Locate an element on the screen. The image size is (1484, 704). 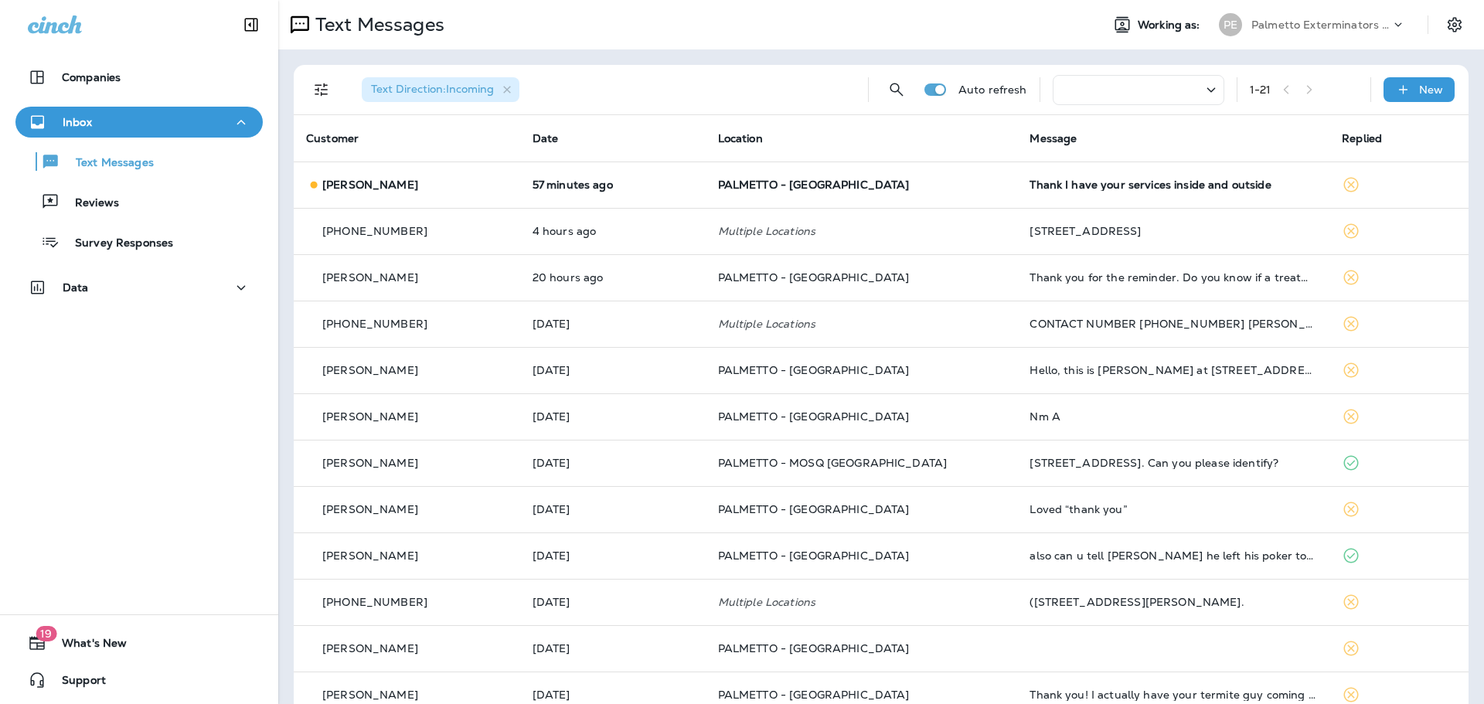
div: Loved “thank you” is located at coordinates (1173, 509).